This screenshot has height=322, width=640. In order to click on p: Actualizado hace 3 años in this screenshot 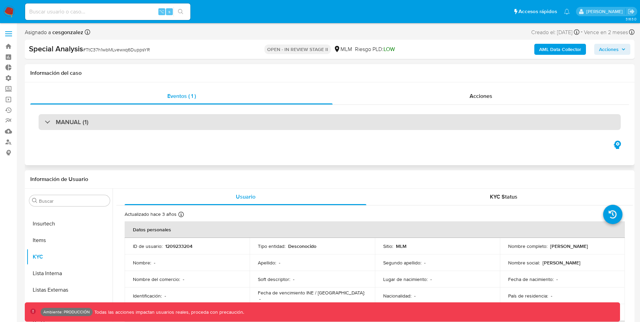, I will do `click(150, 214)`.